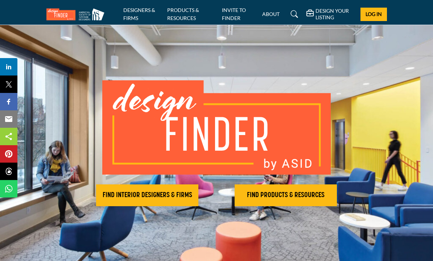 The image size is (433, 261). I want to click on a: INVITE TO FINDER, so click(234, 14).